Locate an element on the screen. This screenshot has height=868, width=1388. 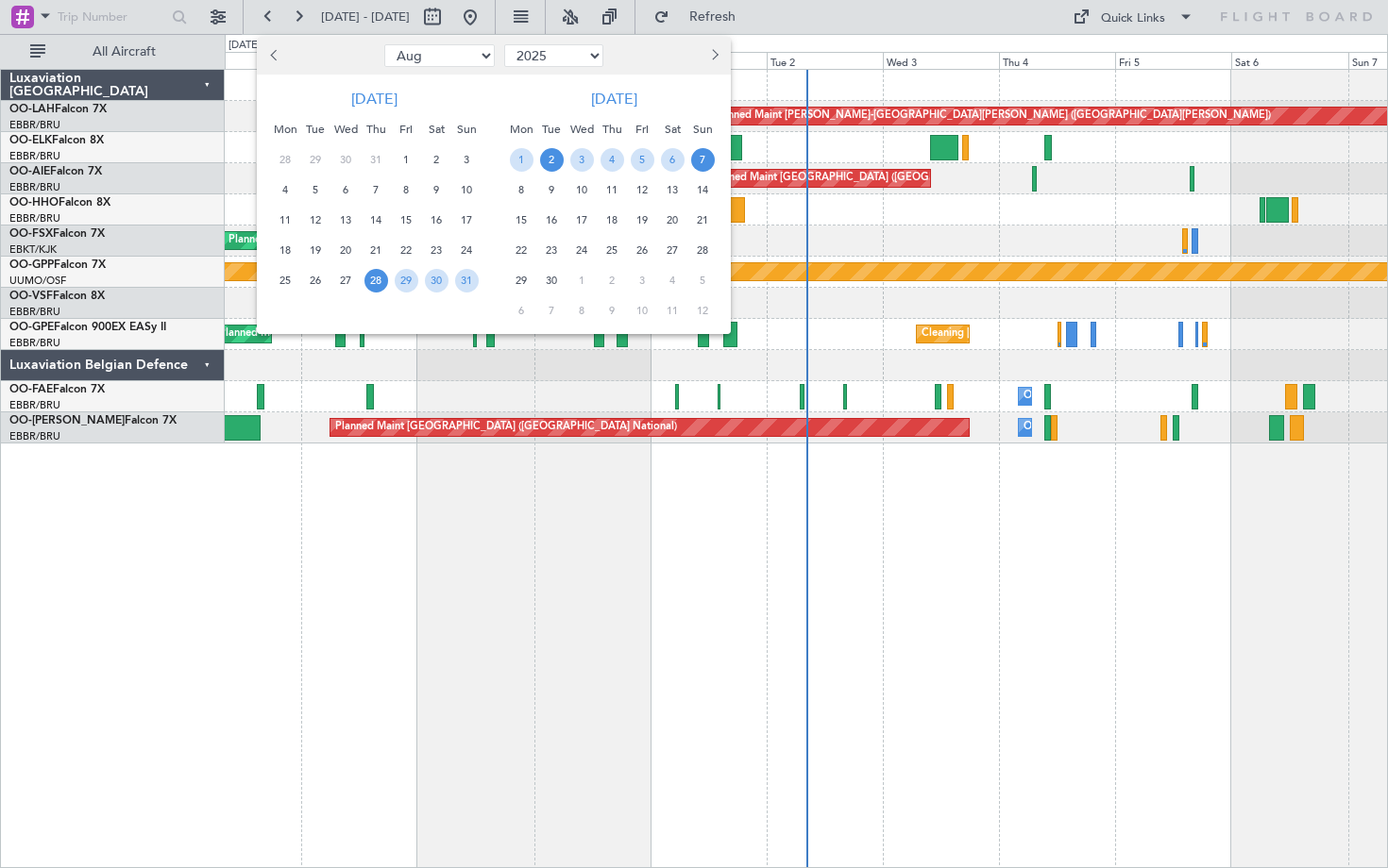
span: 19 is located at coordinates (642, 220).